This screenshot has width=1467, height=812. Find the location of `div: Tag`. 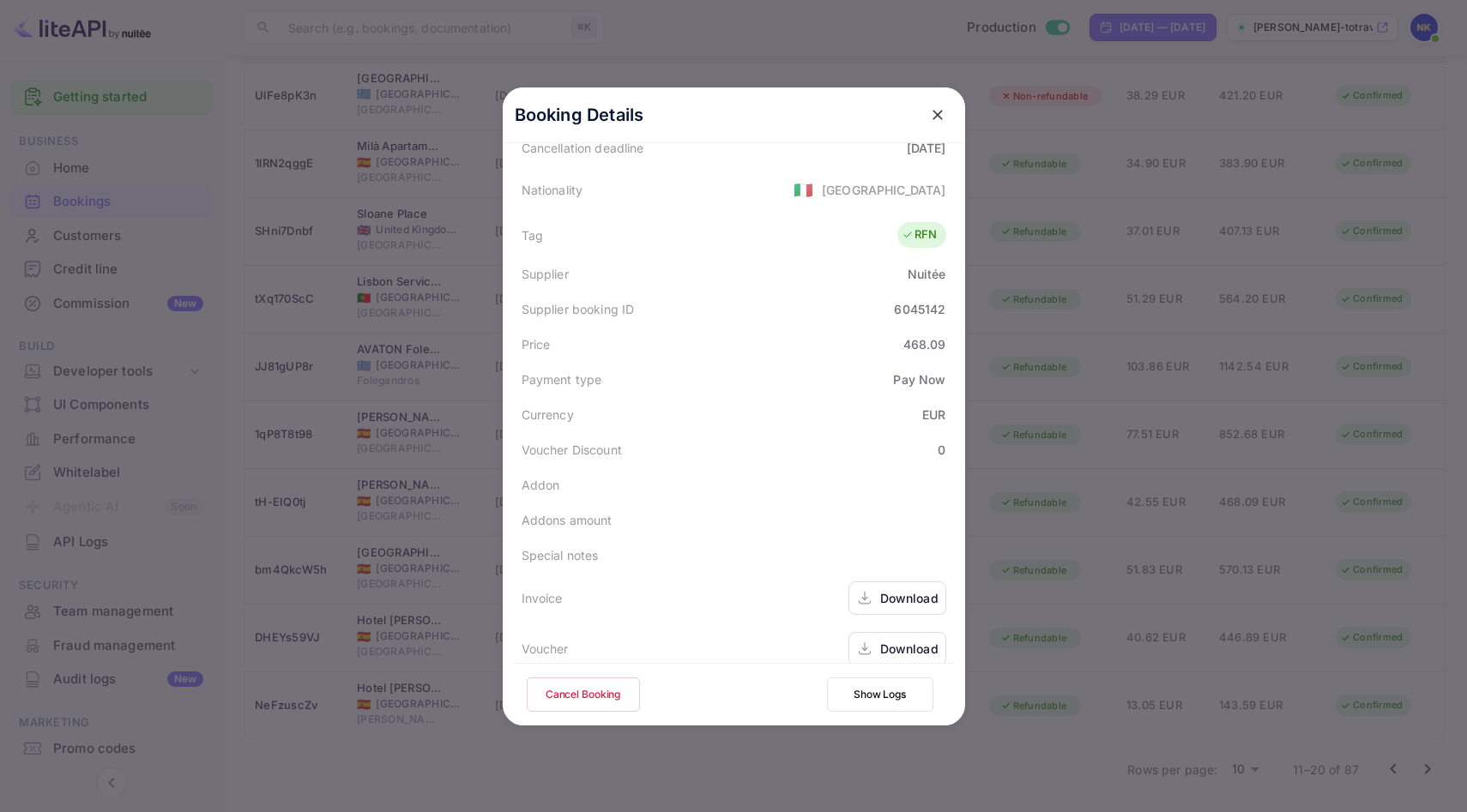

div: Tag is located at coordinates (531, 235).